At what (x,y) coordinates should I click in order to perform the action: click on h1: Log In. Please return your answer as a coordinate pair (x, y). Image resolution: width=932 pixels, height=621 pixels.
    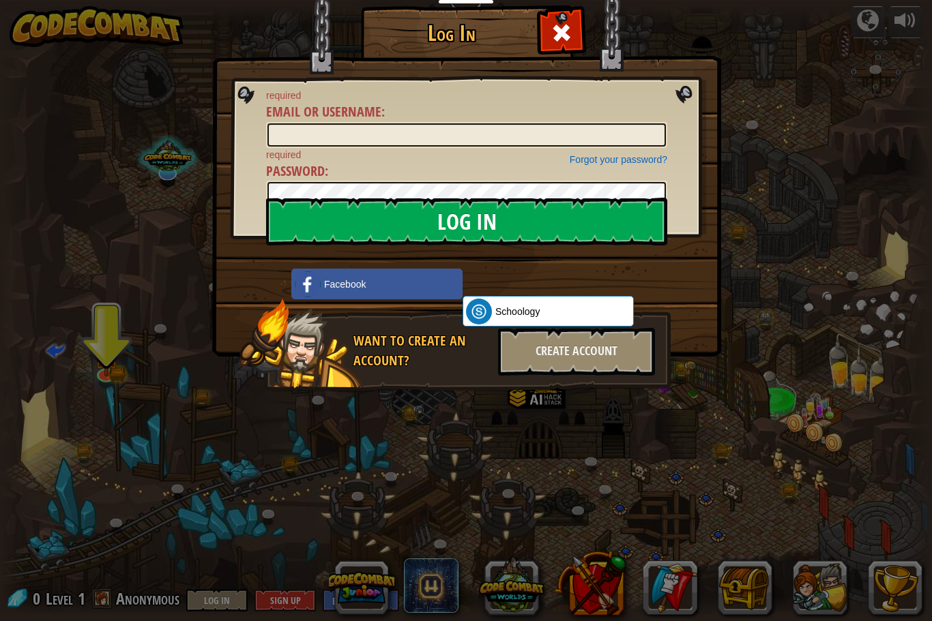
    Looking at the image, I should click on (451, 33).